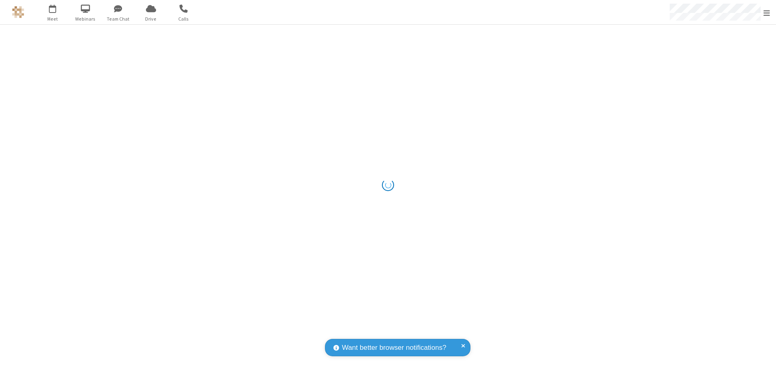 The image size is (776, 370). I want to click on span: Drive, so click(151, 19).